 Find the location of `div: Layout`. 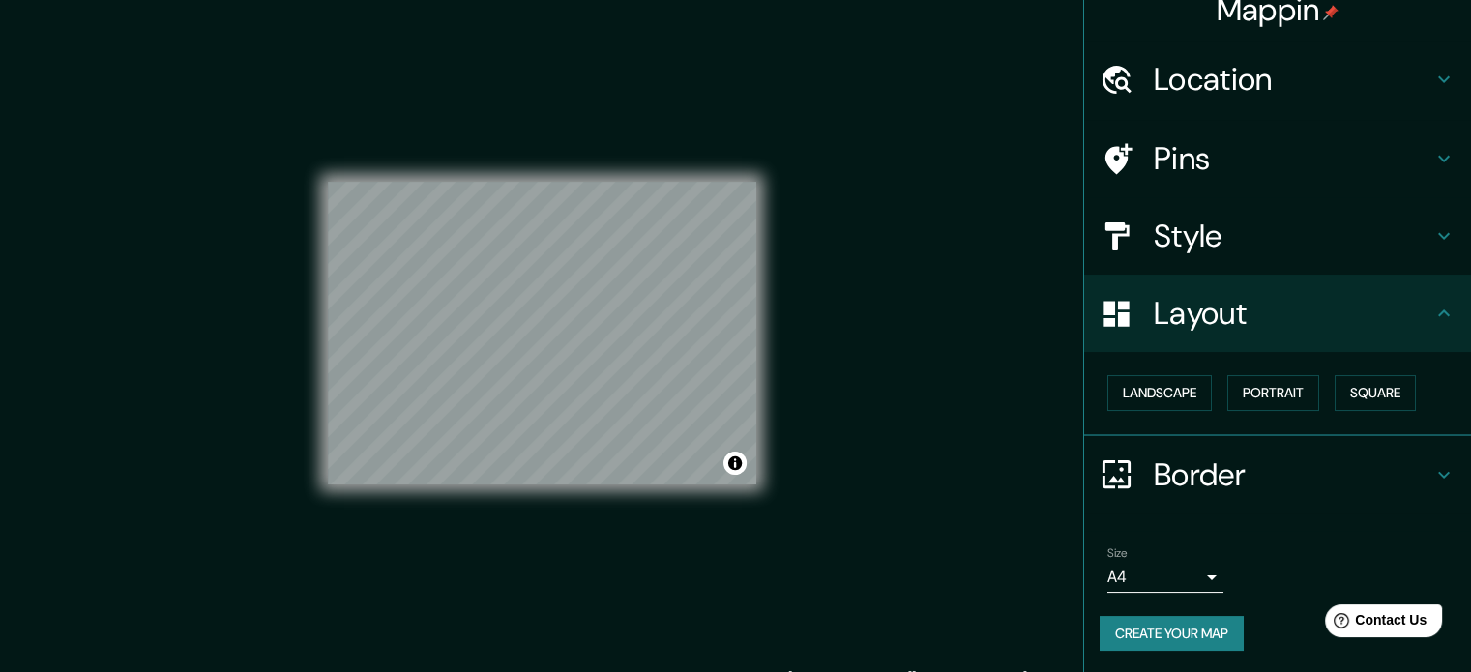

div: Layout is located at coordinates (1277, 313).